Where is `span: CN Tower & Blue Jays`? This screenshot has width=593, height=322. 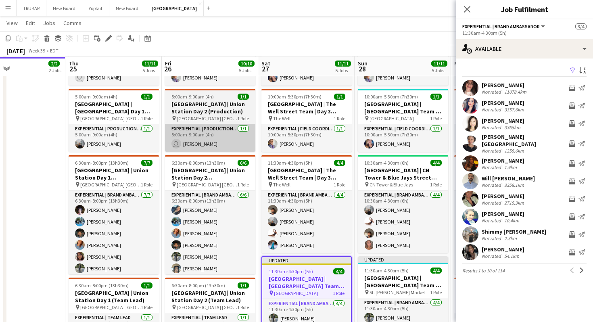 span: CN Tower & Blue Jays is located at coordinates (391, 184).